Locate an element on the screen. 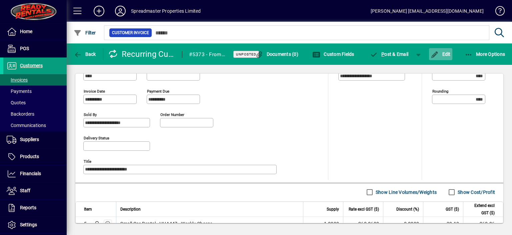 This screenshot has height=235, width=512. mat-label: Title is located at coordinates (87, 161).